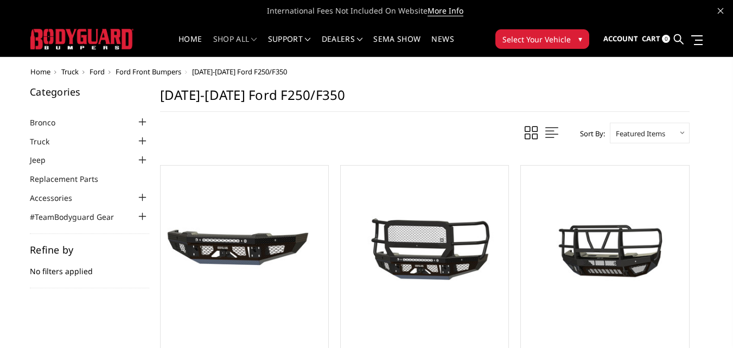 This screenshot has width=733, height=348. I want to click on h5: Refine by, so click(89, 250).